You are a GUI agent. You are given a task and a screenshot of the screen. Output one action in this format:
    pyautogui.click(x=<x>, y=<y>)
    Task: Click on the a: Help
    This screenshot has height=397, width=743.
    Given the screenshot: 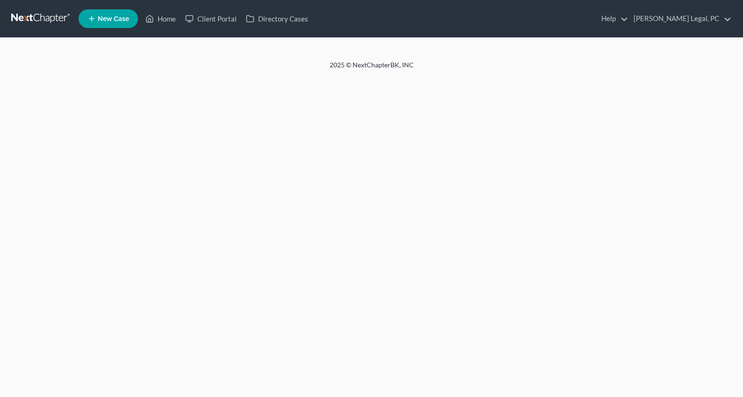 What is the action you would take?
    pyautogui.click(x=612, y=19)
    